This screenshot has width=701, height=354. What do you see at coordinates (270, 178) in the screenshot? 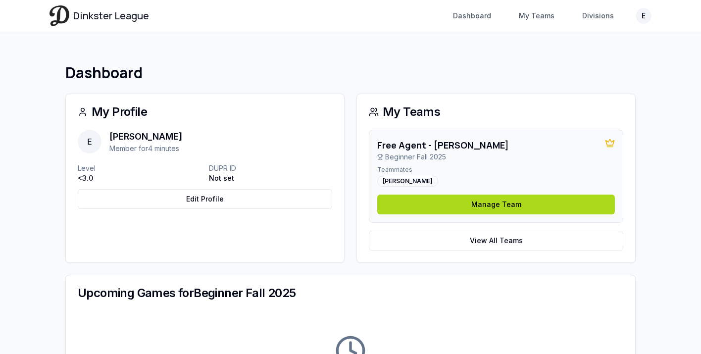
I see `p: Not set` at bounding box center [270, 178].